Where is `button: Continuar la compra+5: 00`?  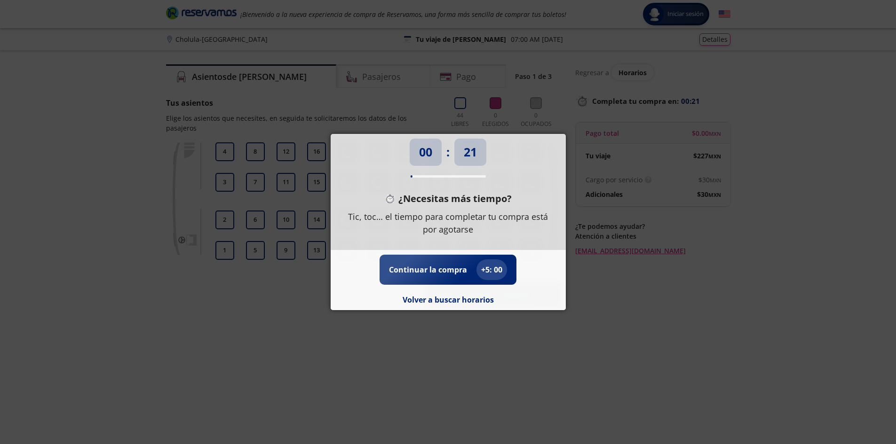 button: Continuar la compra+5: 00 is located at coordinates (448, 270).